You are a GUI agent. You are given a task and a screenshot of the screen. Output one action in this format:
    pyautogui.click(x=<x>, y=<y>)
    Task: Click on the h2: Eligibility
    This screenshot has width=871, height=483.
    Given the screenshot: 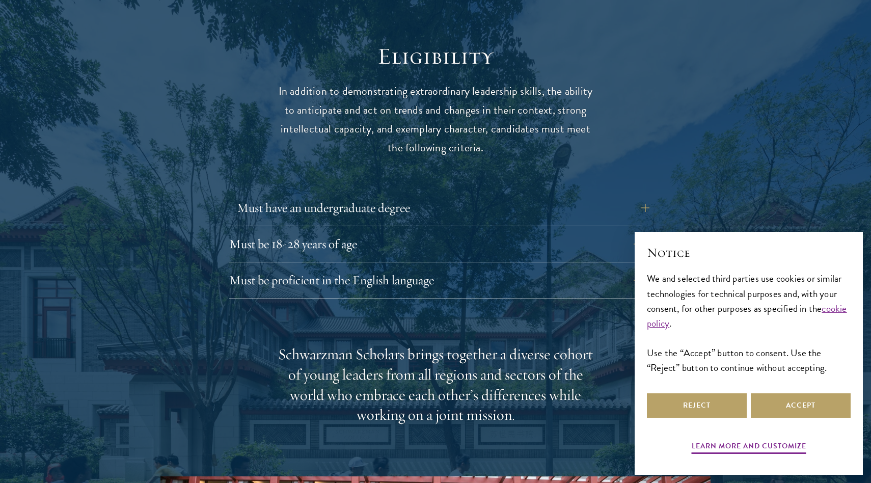 What is the action you would take?
    pyautogui.click(x=435, y=57)
    